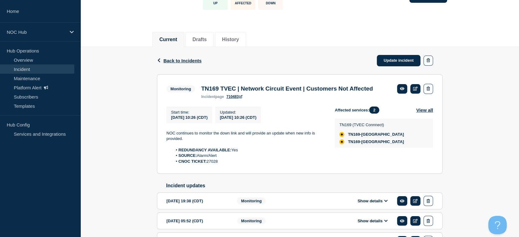 This screenshot has height=237, width=519. I want to click on a: 710483, so click(234, 97).